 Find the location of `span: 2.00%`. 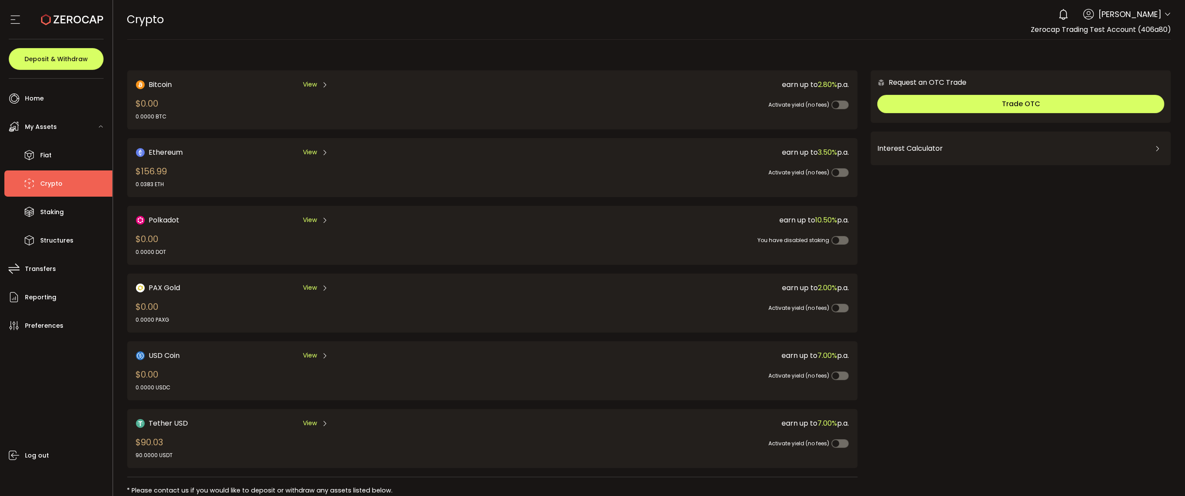

span: 2.00% is located at coordinates (828, 288).